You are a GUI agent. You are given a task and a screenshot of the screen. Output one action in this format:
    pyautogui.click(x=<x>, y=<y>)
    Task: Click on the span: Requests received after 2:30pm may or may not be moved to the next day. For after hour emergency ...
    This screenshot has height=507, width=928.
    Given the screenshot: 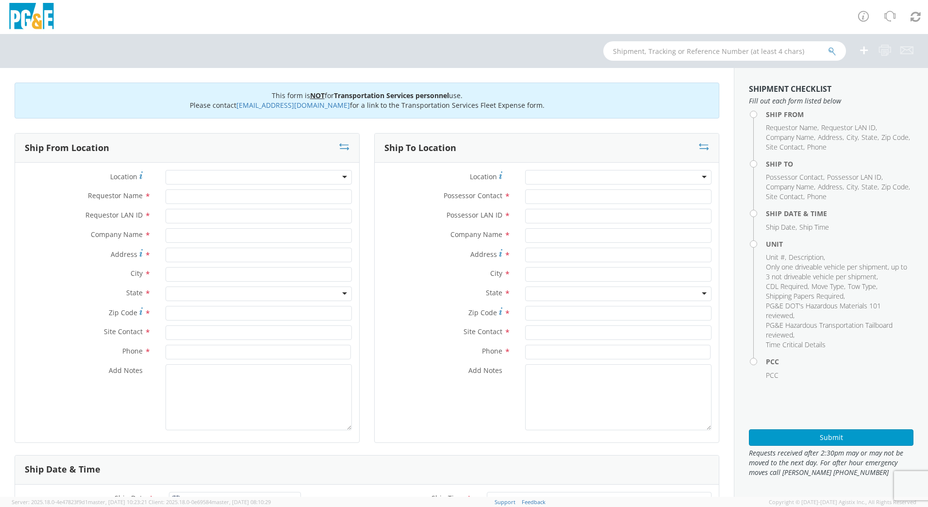 What is the action you would take?
    pyautogui.click(x=831, y=463)
    